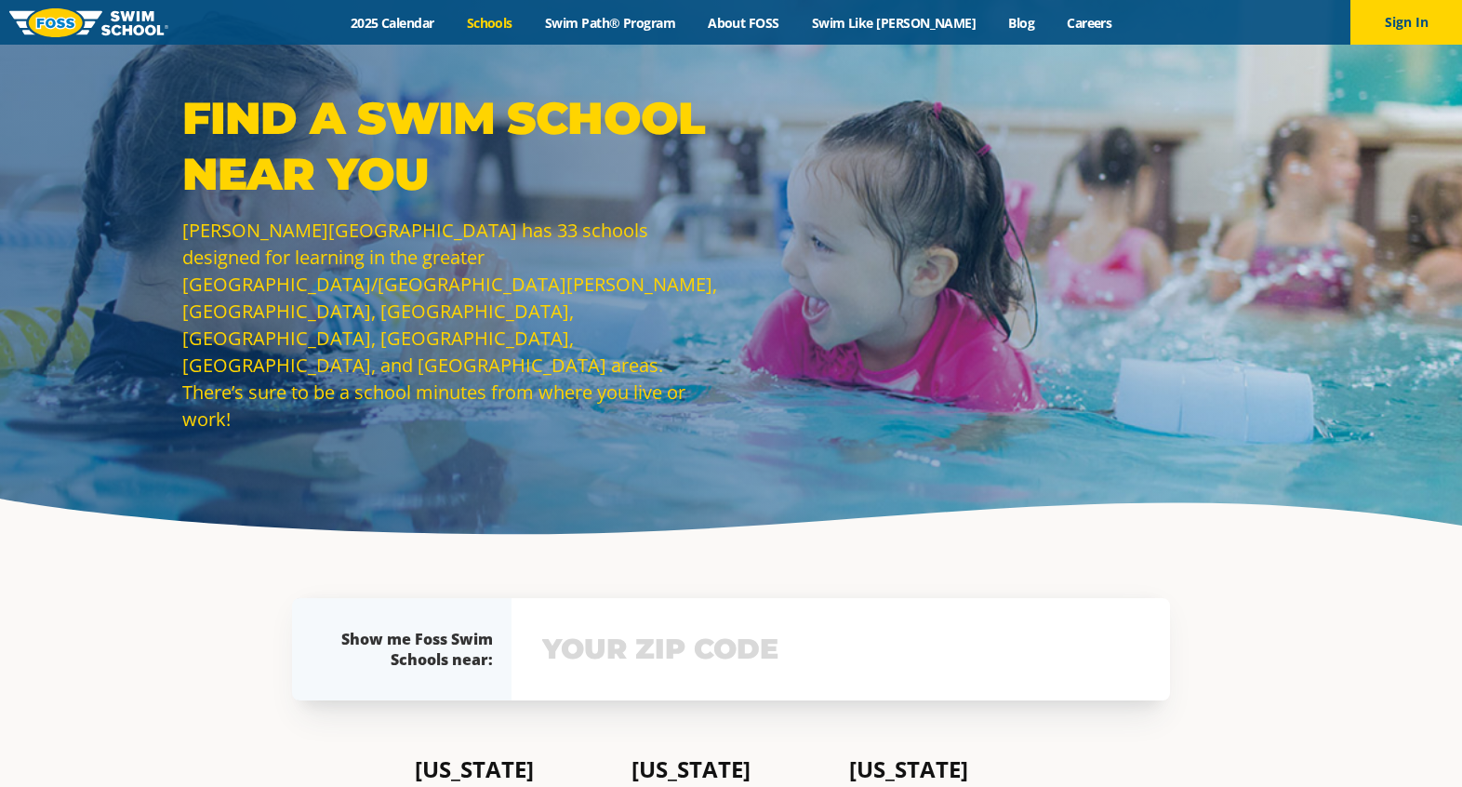 This screenshot has width=1462, height=787. What do you see at coordinates (411, 649) in the screenshot?
I see `div: Show me Foss Swim Schools near:` at bounding box center [411, 649].